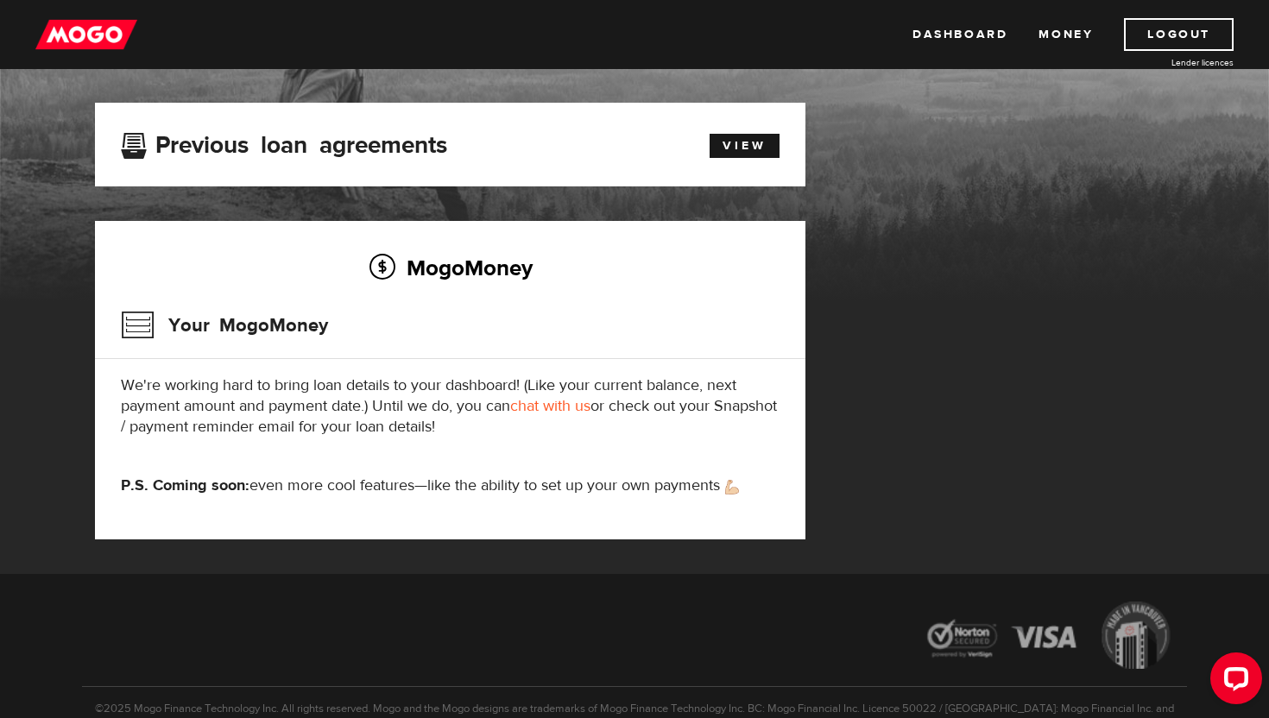  I want to click on a: View, so click(744, 146).